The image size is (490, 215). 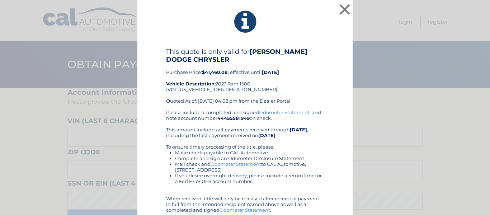 I want to click on li: Make check payable to CAL Automotive, so click(x=249, y=153).